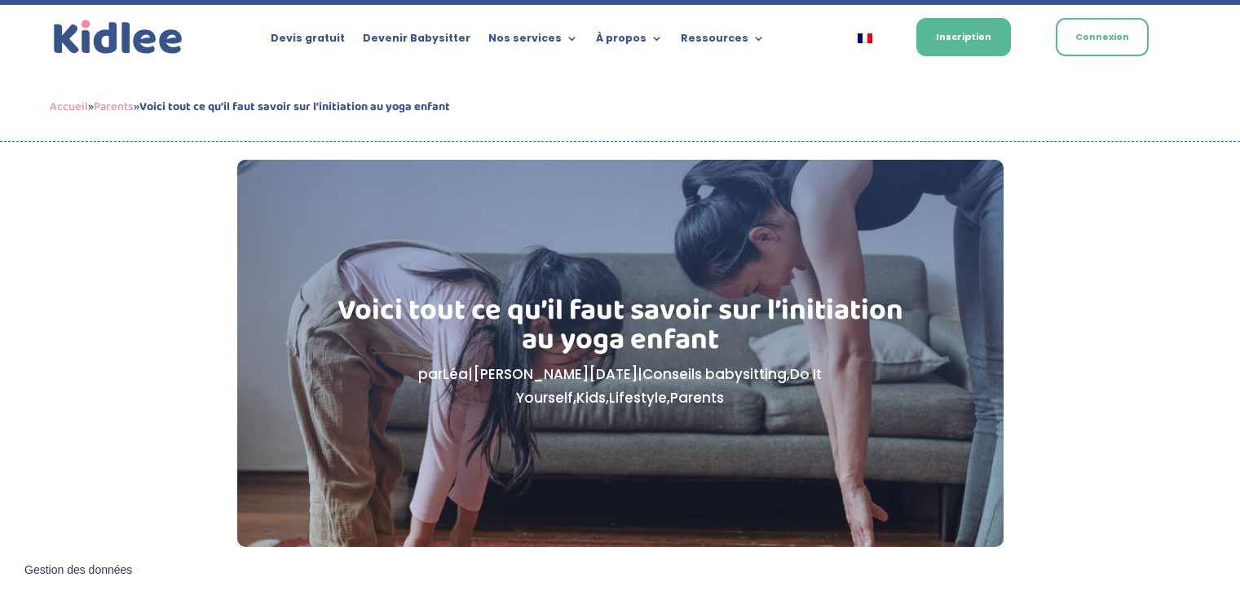  Describe the element at coordinates (629, 42) in the screenshot. I see `a: À propos` at that location.